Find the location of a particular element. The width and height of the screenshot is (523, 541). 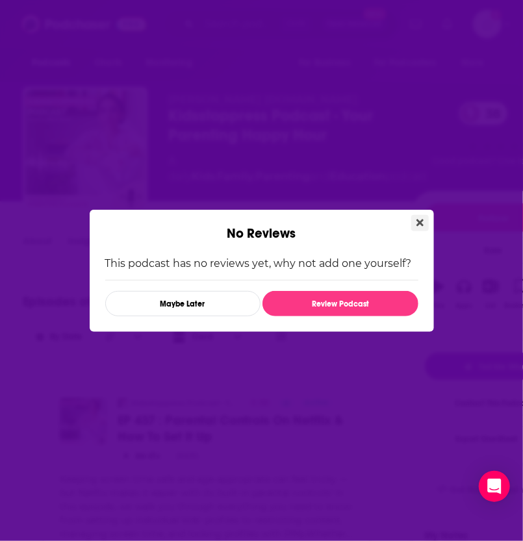

button: Maybe Later is located at coordinates (182, 303).